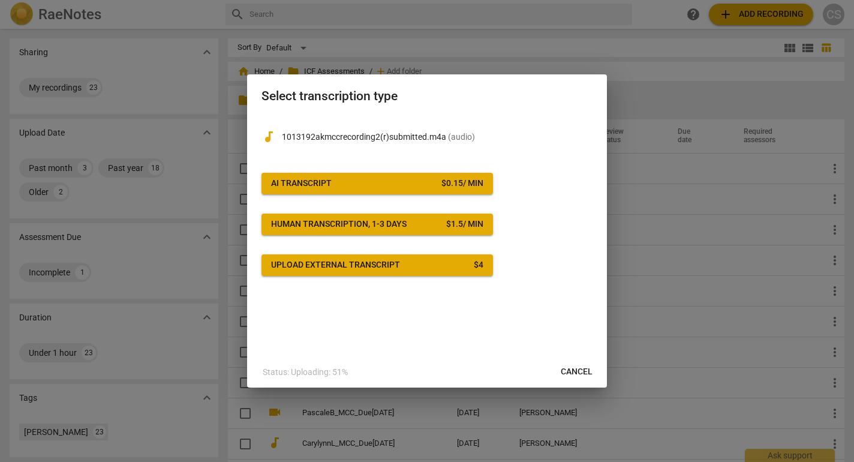 The width and height of the screenshot is (854, 462). I want to click on div: $ 0.15 / min, so click(462, 183).